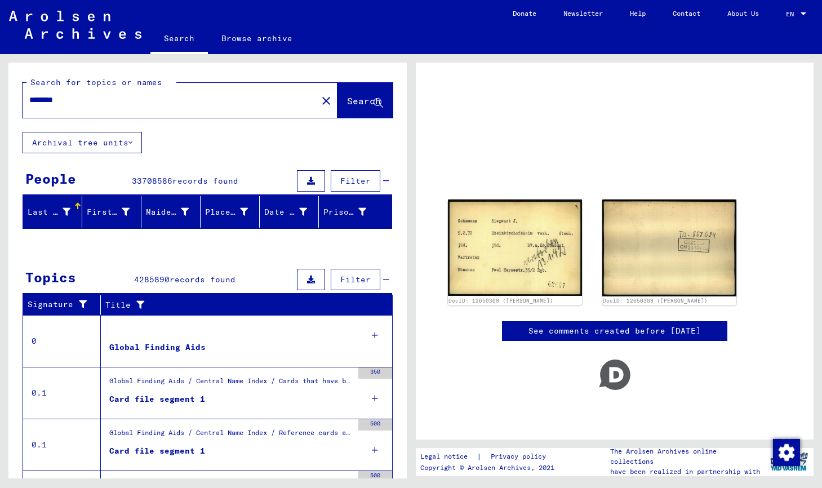 This screenshot has width=822, height=488. What do you see at coordinates (152, 181) in the screenshot?
I see `span: 33708586` at bounding box center [152, 181].